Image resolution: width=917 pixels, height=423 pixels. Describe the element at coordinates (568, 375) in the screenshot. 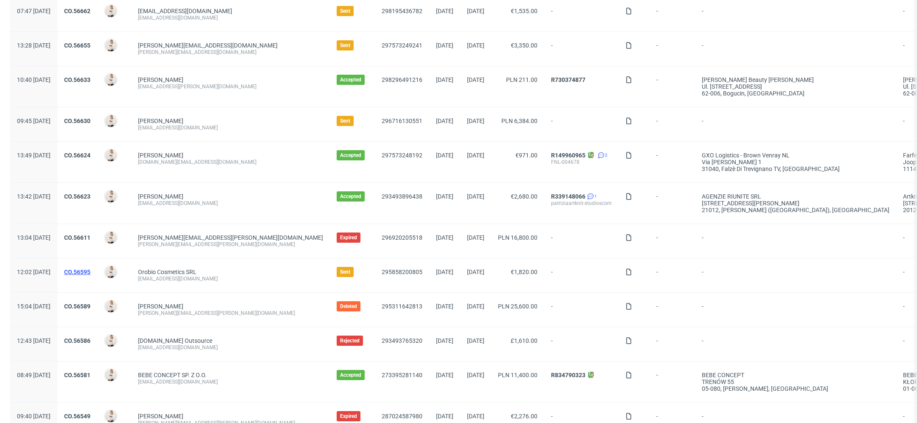

I see `a: R834790323` at that location.